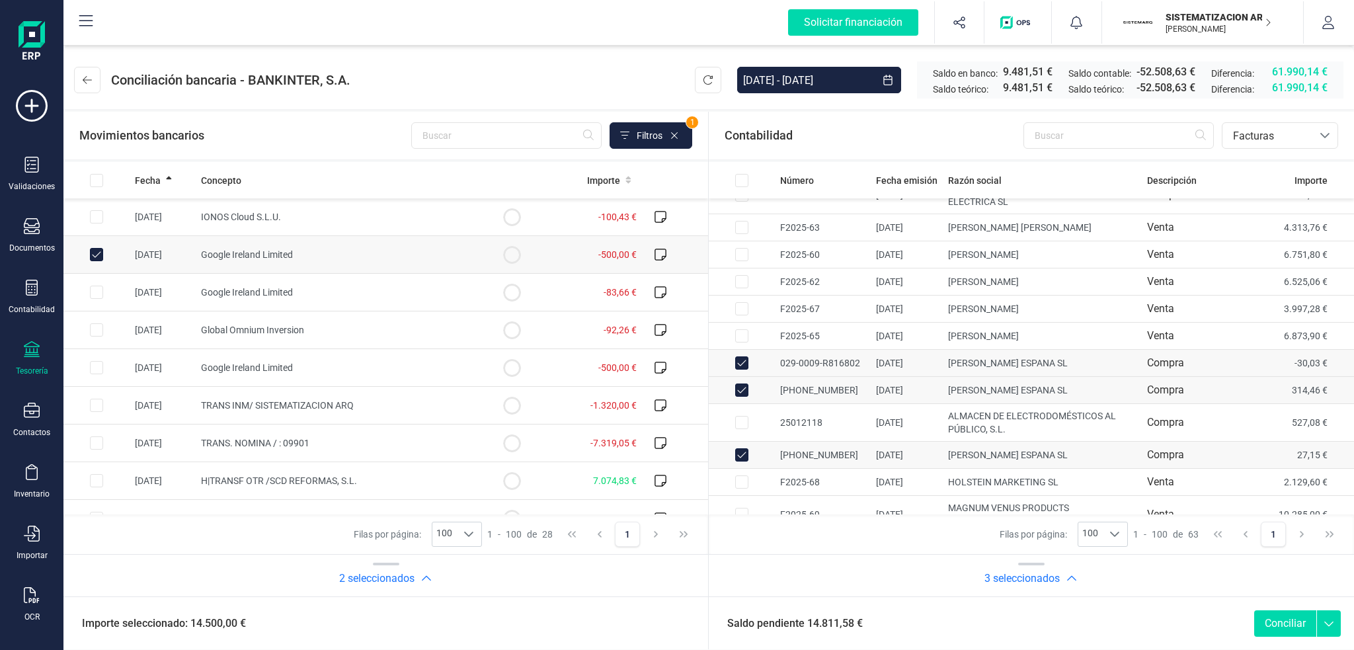  What do you see at coordinates (823, 255) in the screenshot?
I see `td: F2025-60` at bounding box center [823, 255].